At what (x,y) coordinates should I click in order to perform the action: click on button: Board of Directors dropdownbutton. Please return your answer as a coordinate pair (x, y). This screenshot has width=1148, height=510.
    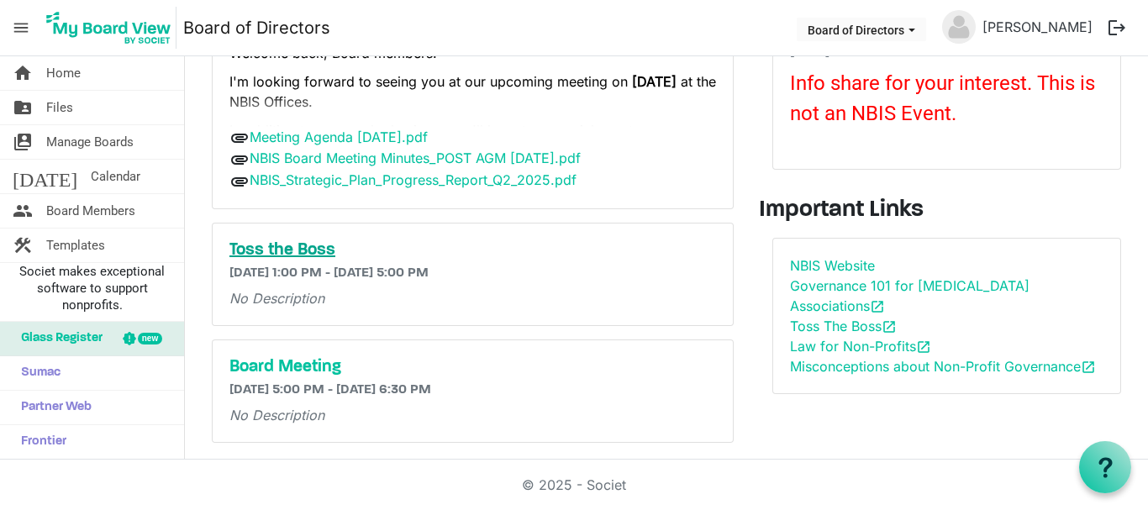
    Looking at the image, I should click on (862, 29).